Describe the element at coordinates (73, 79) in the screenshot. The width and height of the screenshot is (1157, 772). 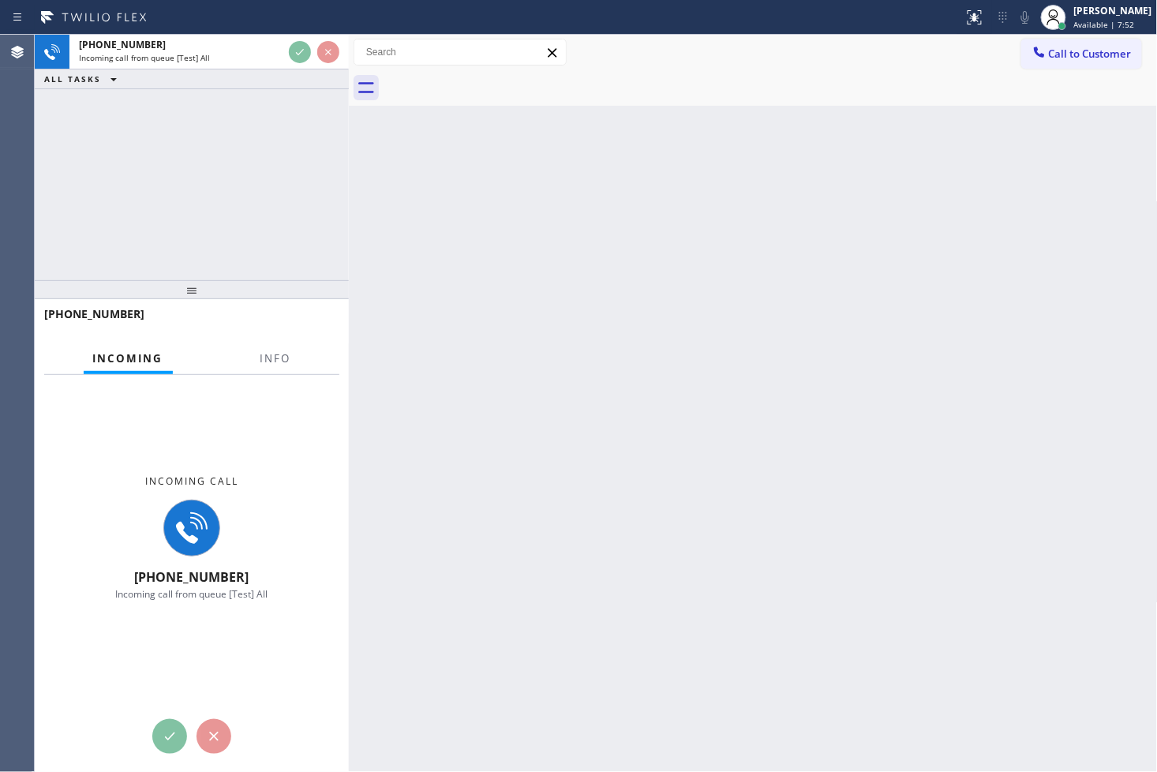
I see `span: ALL TASKS` at that location.